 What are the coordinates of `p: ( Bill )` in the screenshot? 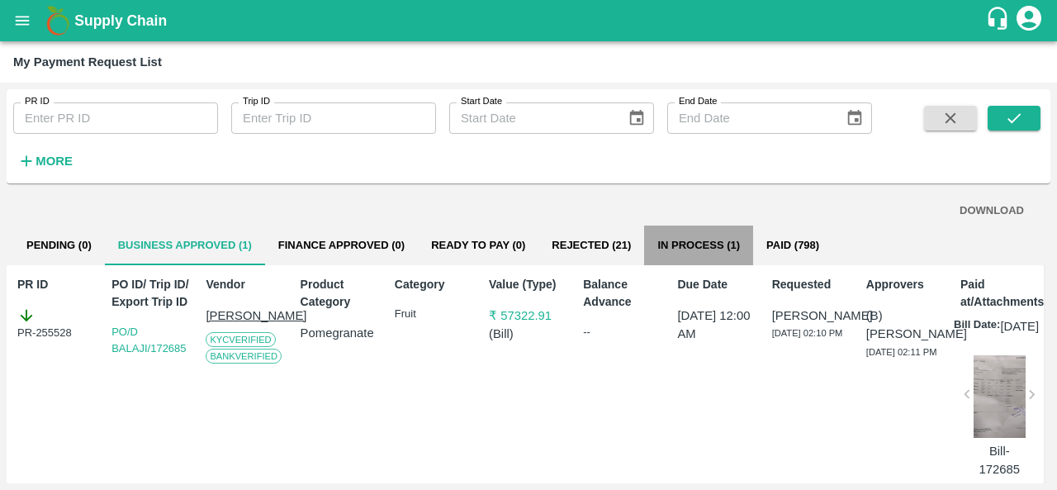 It's located at (529, 334).